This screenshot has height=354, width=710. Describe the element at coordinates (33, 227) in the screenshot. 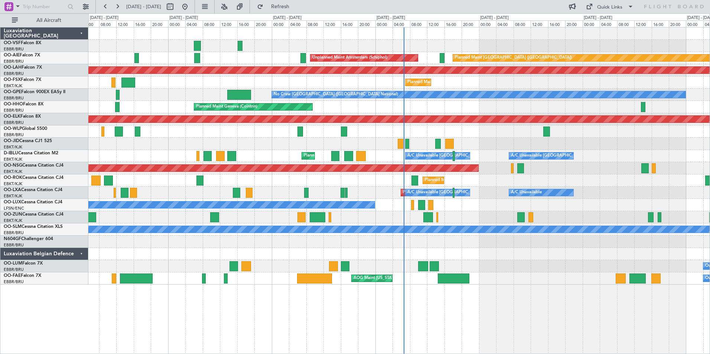

I see `a: OO-SLMCessna Citation XLS` at that location.